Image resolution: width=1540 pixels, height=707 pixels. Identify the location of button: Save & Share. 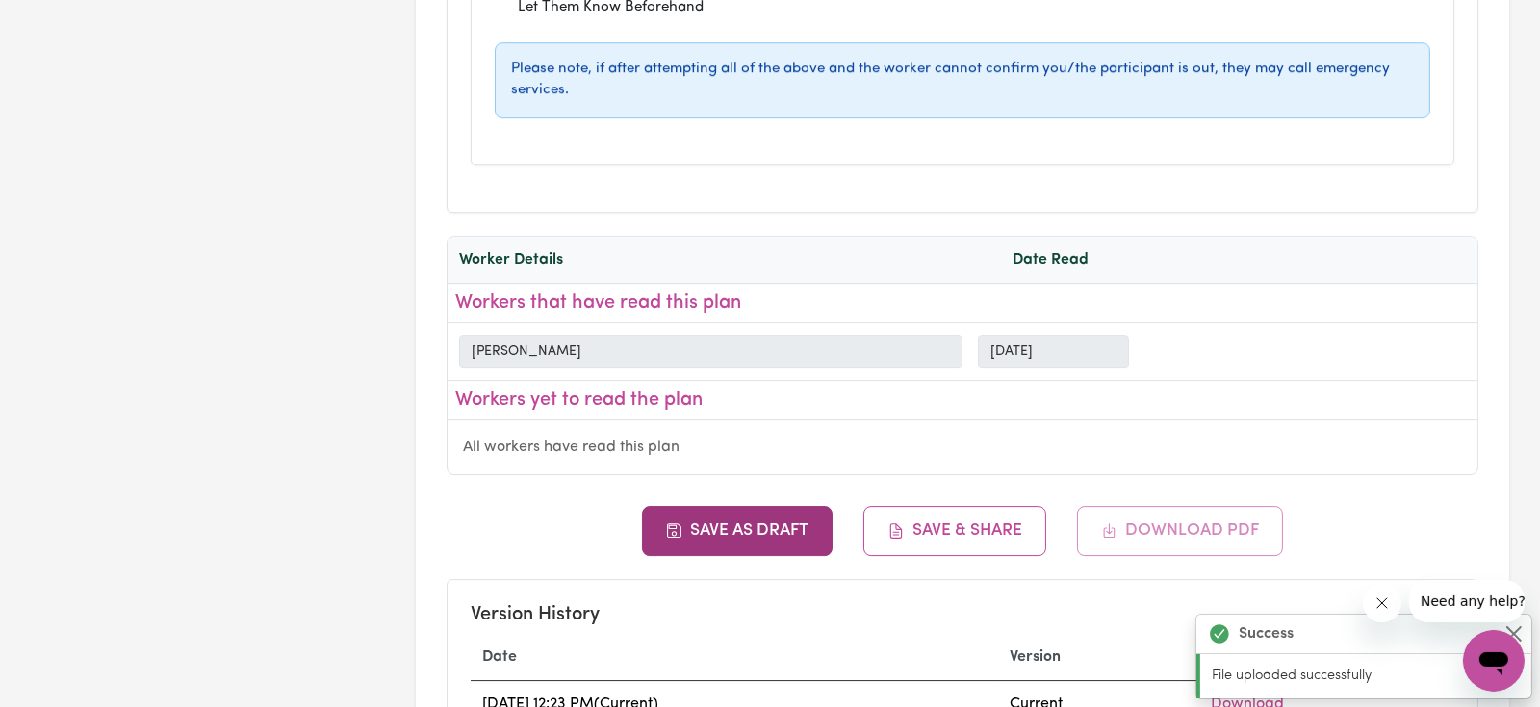
(955, 531).